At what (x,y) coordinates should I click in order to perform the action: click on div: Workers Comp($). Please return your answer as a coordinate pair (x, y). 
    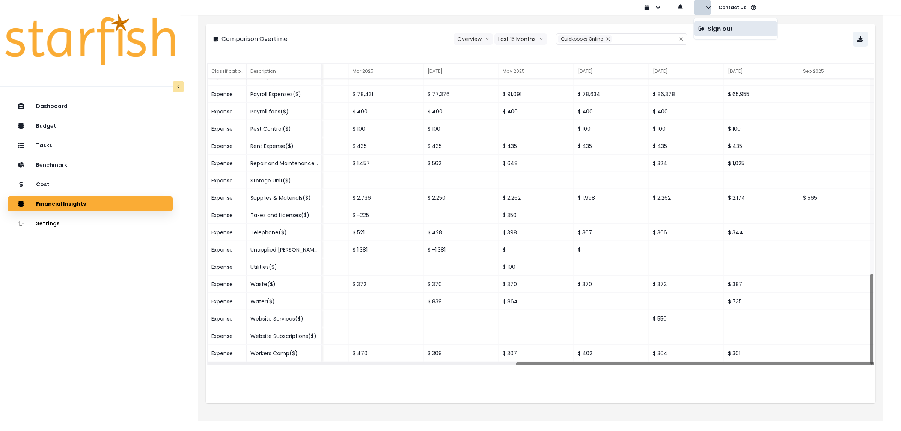
    Looking at the image, I should click on (284, 353).